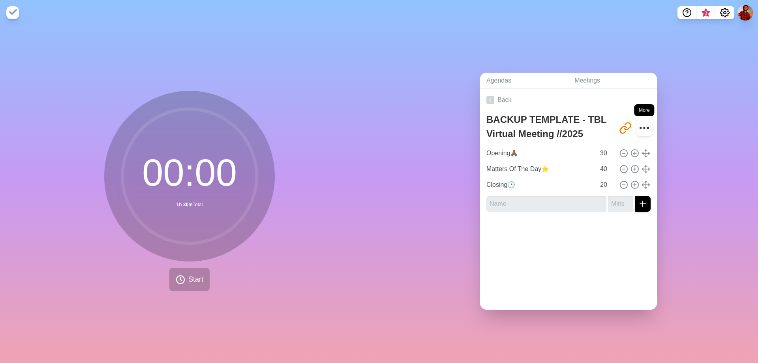 The height and width of the screenshot is (363, 758). I want to click on button: Share link, so click(625, 128).